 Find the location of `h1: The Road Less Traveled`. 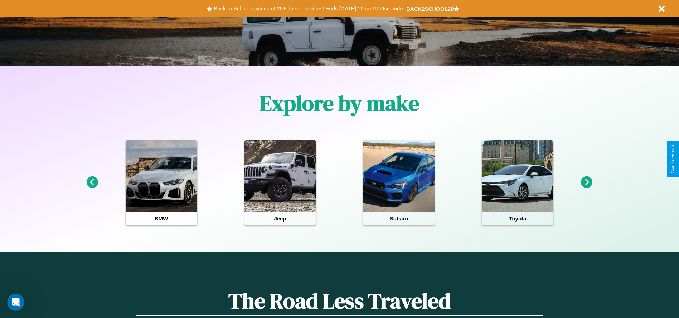

h1: The Road Less Traveled is located at coordinates (339, 300).